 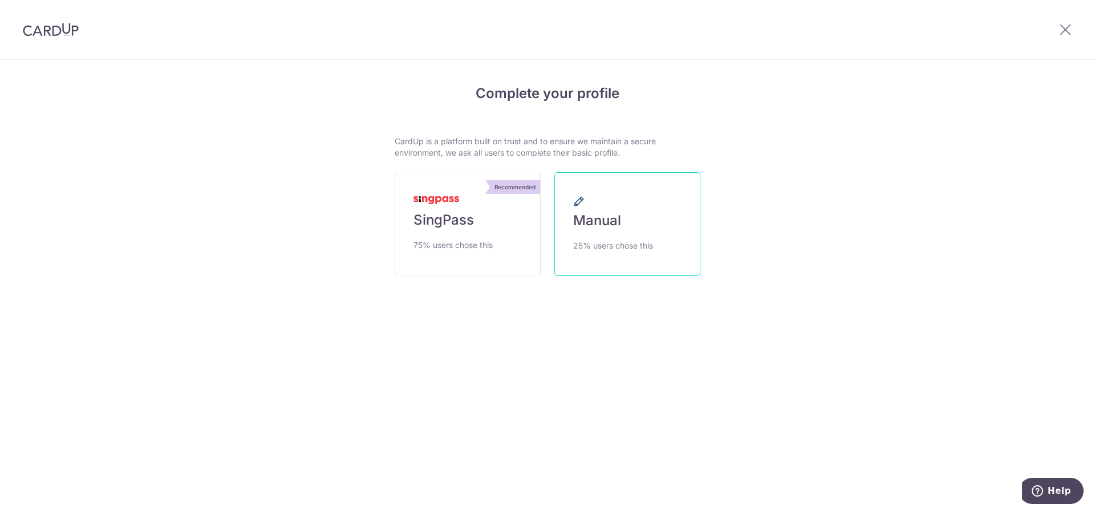 What do you see at coordinates (468, 224) in the screenshot?
I see `a: Recommended SingPass 75% users chose this` at bounding box center [468, 224].